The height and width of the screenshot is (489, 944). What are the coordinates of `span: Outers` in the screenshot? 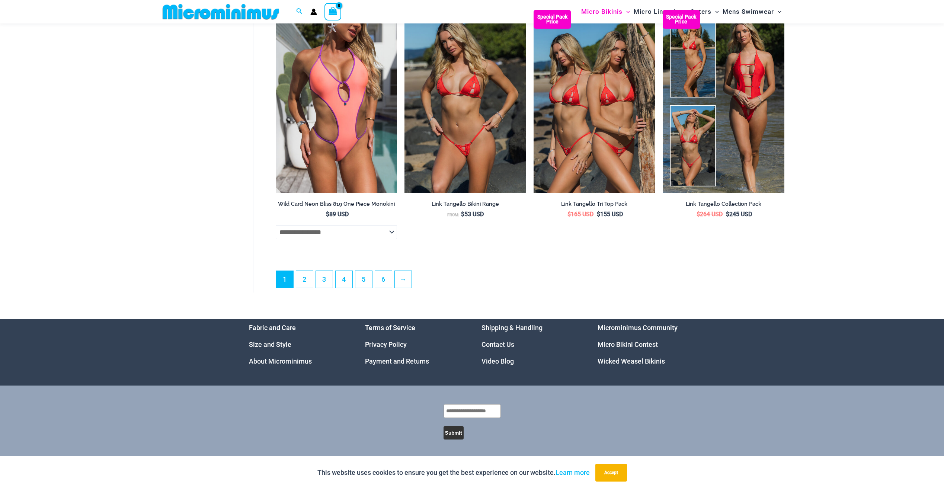 It's located at (701, 12).